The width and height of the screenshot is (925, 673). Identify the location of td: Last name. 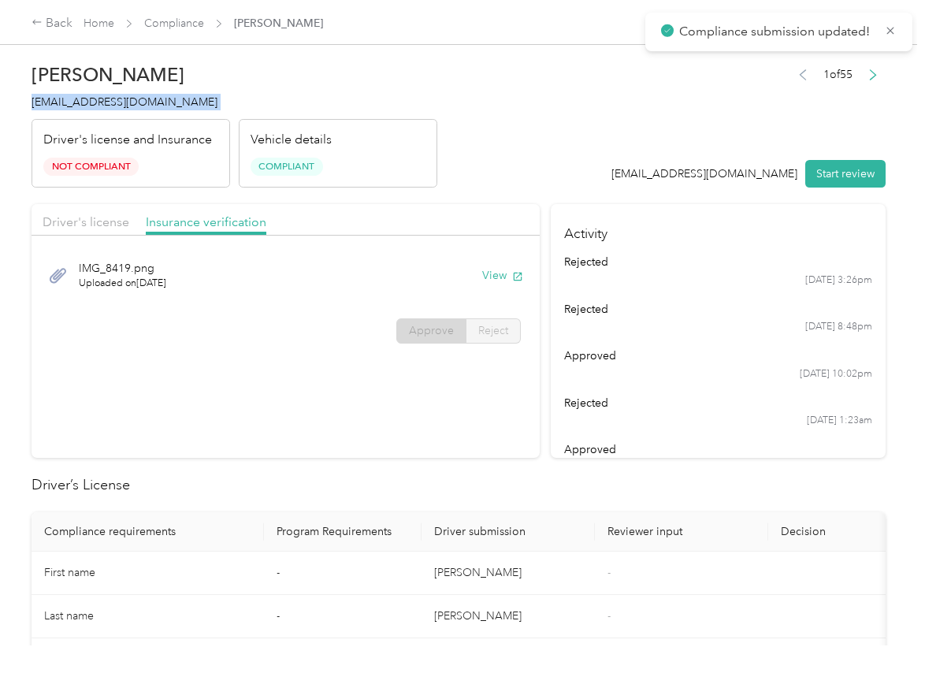
(147, 616).